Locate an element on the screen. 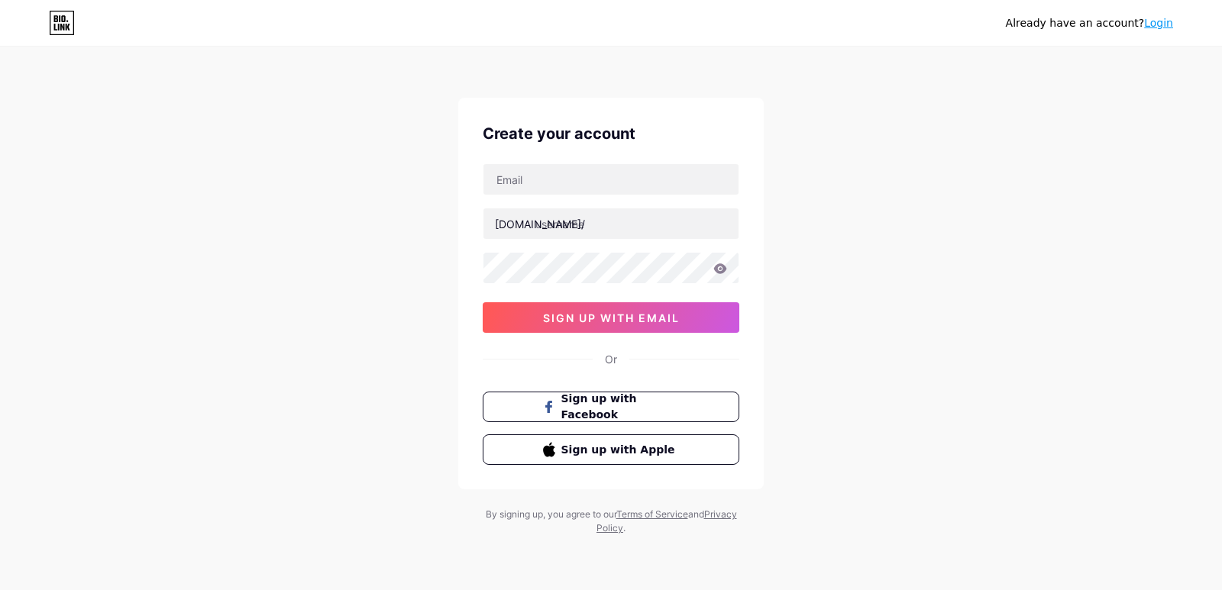  div: Create your account is located at coordinates (611, 134).